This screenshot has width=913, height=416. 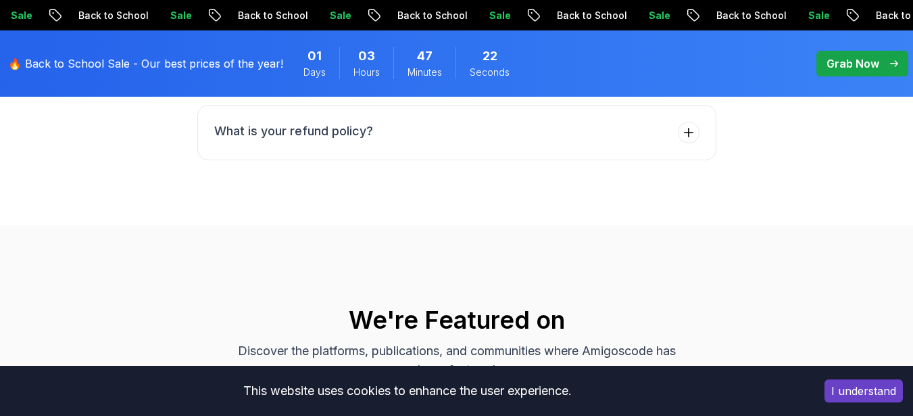 What do you see at coordinates (489, 72) in the screenshot?
I see `span: Seconds` at bounding box center [489, 72].